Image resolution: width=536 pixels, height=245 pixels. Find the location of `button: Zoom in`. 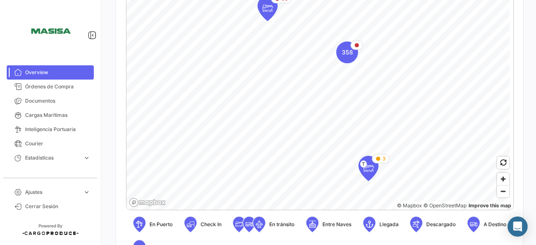

button: Zoom in is located at coordinates (503, 179).